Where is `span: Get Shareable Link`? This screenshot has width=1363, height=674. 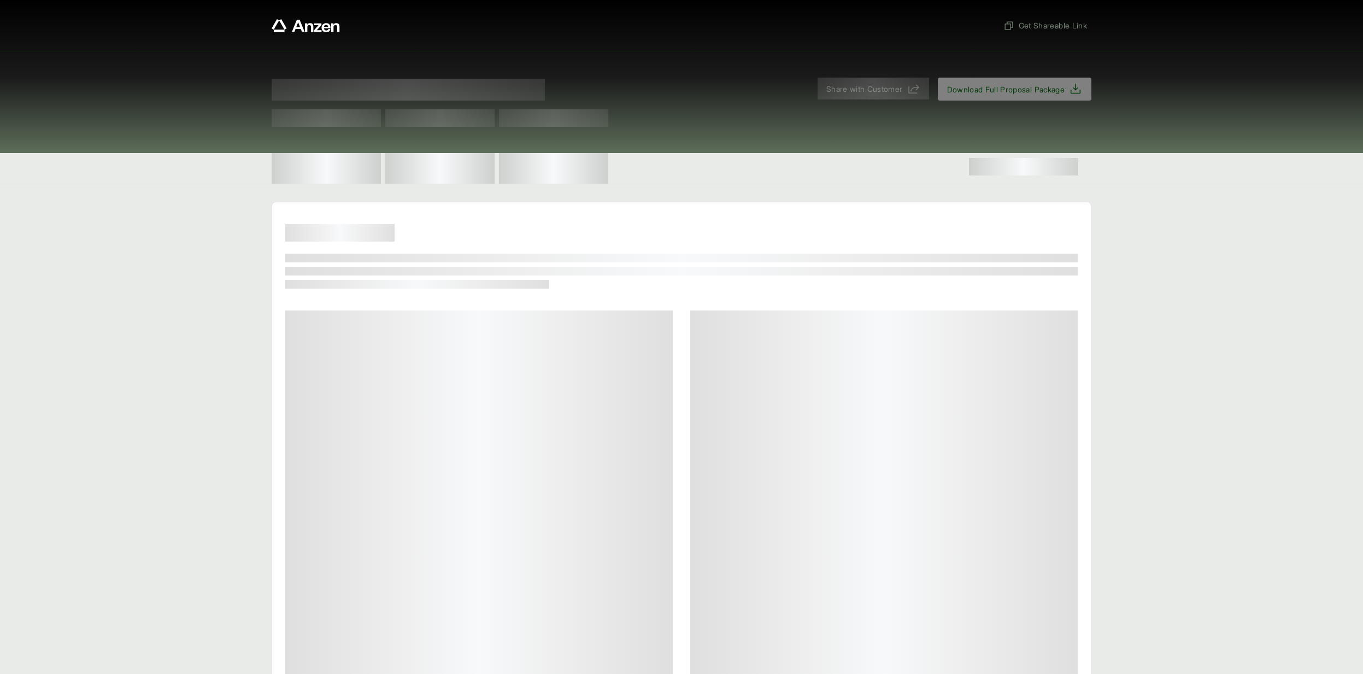
span: Get Shareable Link is located at coordinates (1045, 25).